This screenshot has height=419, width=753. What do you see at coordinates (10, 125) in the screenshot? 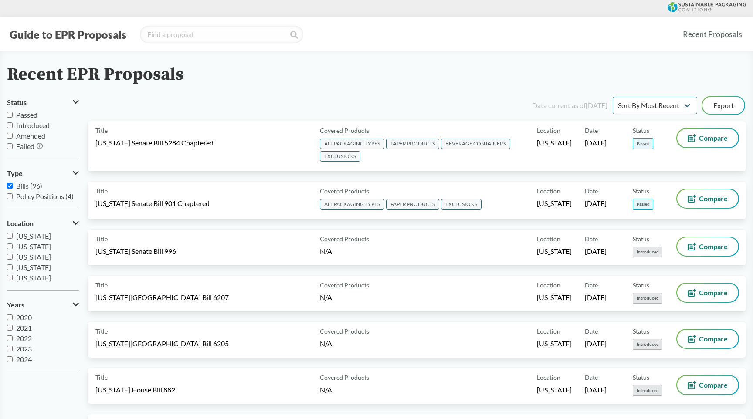
I see `input: Introduced` at bounding box center [10, 125].